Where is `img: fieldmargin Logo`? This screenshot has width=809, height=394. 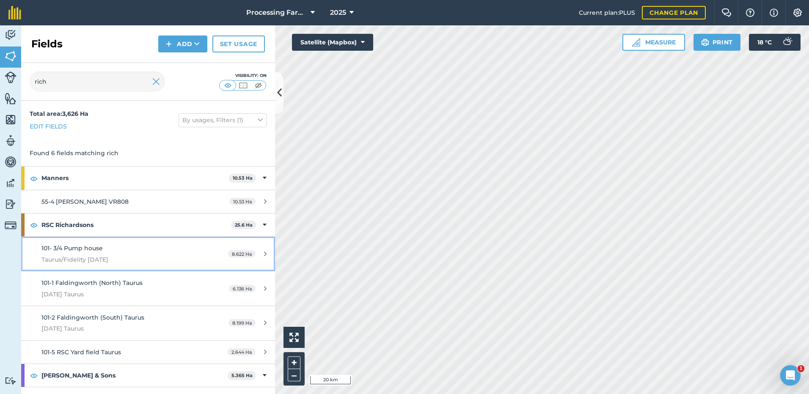 img: fieldmargin Logo is located at coordinates (15, 13).